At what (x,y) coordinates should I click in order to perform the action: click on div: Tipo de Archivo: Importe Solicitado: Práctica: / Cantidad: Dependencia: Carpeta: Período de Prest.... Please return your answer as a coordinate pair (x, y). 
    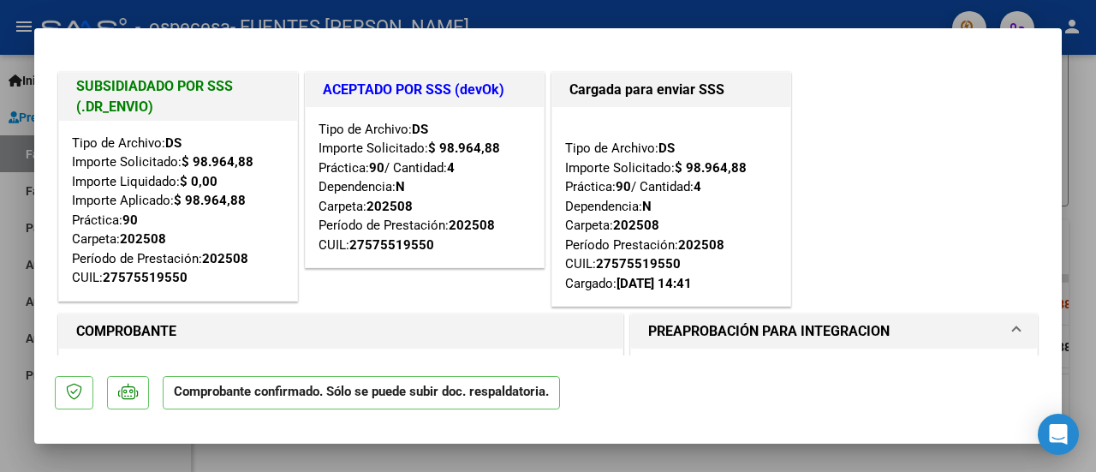
    Looking at the image, I should click on (425, 187).